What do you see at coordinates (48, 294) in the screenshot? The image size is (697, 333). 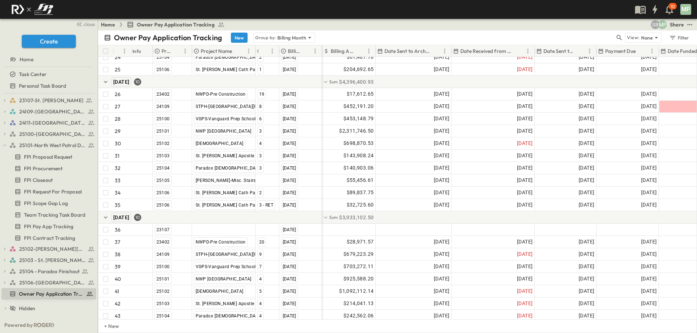 I see `a: Owner Pay Application Tracking` at bounding box center [48, 294].